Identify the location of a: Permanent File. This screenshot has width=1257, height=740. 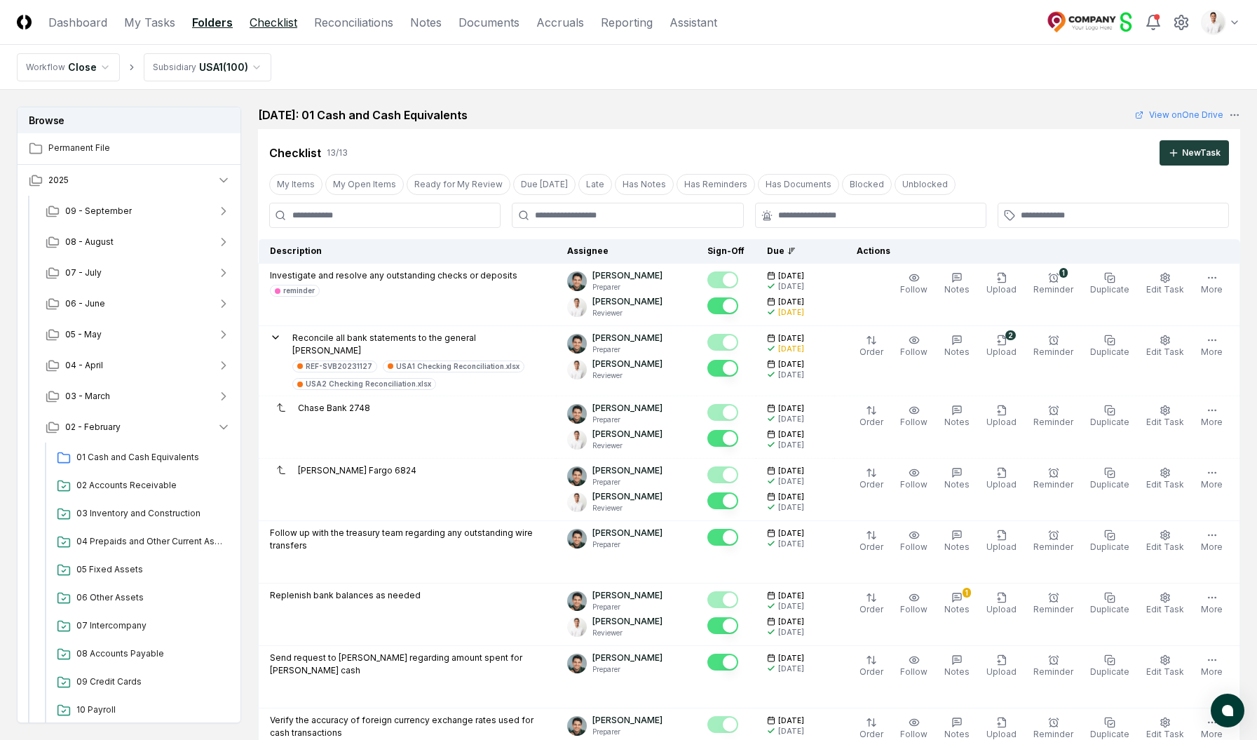
(130, 149).